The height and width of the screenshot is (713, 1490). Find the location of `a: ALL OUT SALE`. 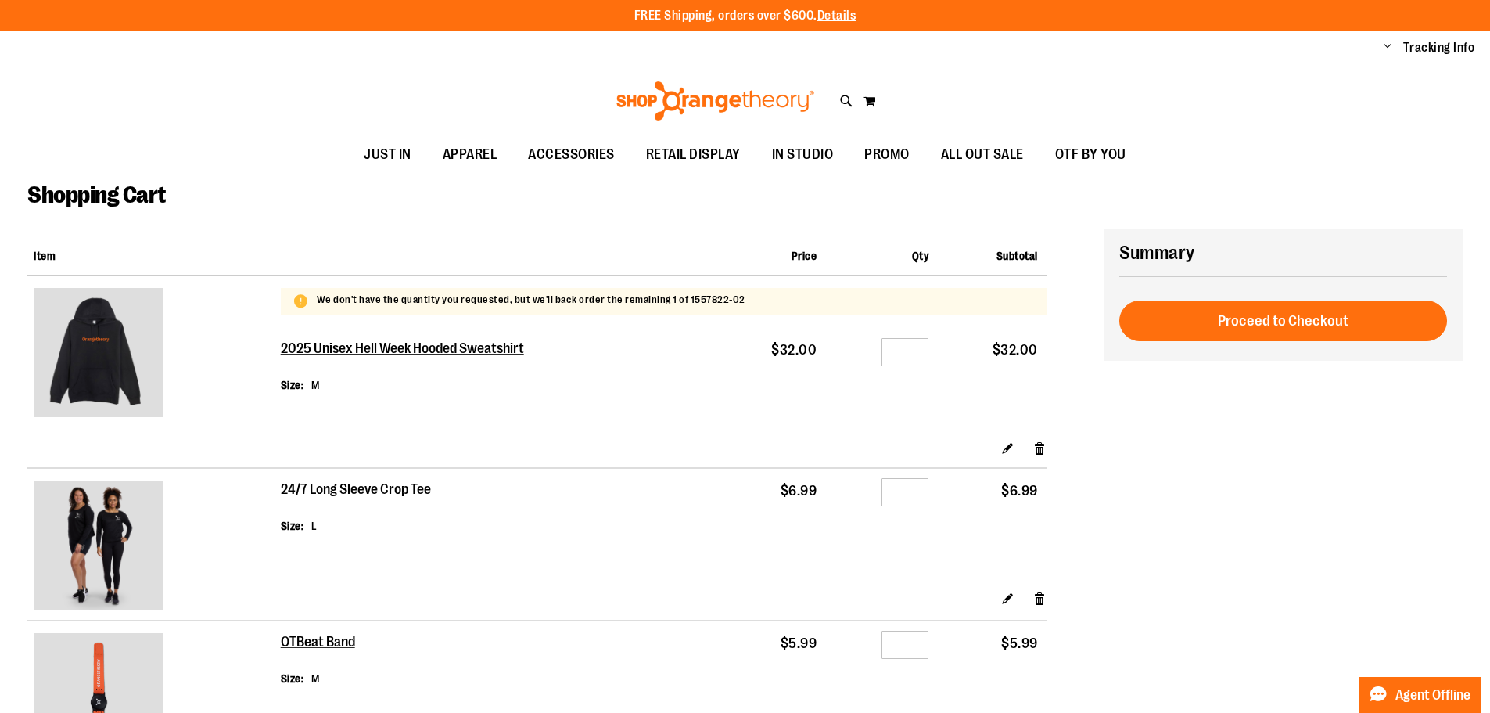

a: ALL OUT SALE is located at coordinates (983, 155).